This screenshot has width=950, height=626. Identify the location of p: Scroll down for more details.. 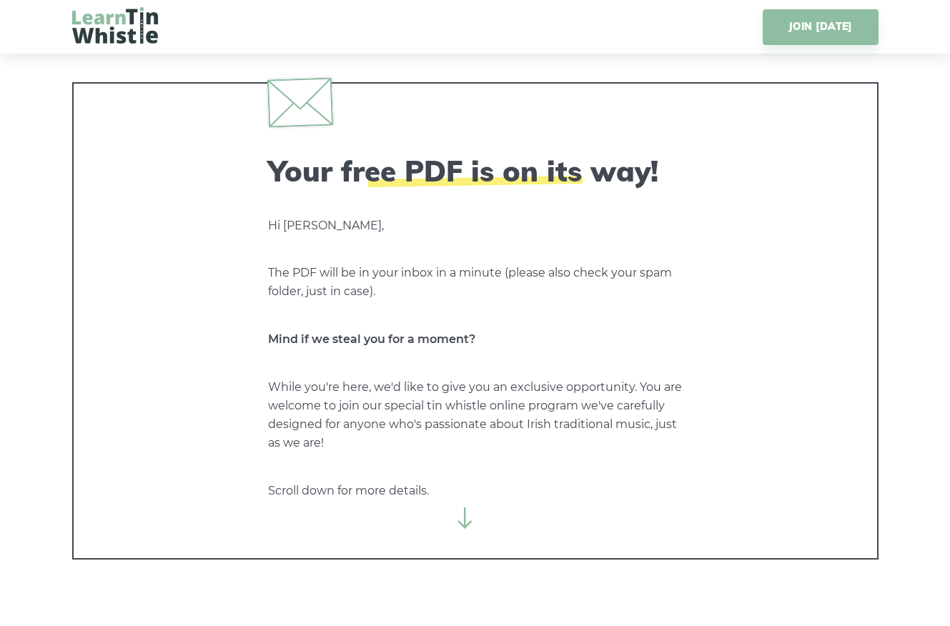
(476, 491).